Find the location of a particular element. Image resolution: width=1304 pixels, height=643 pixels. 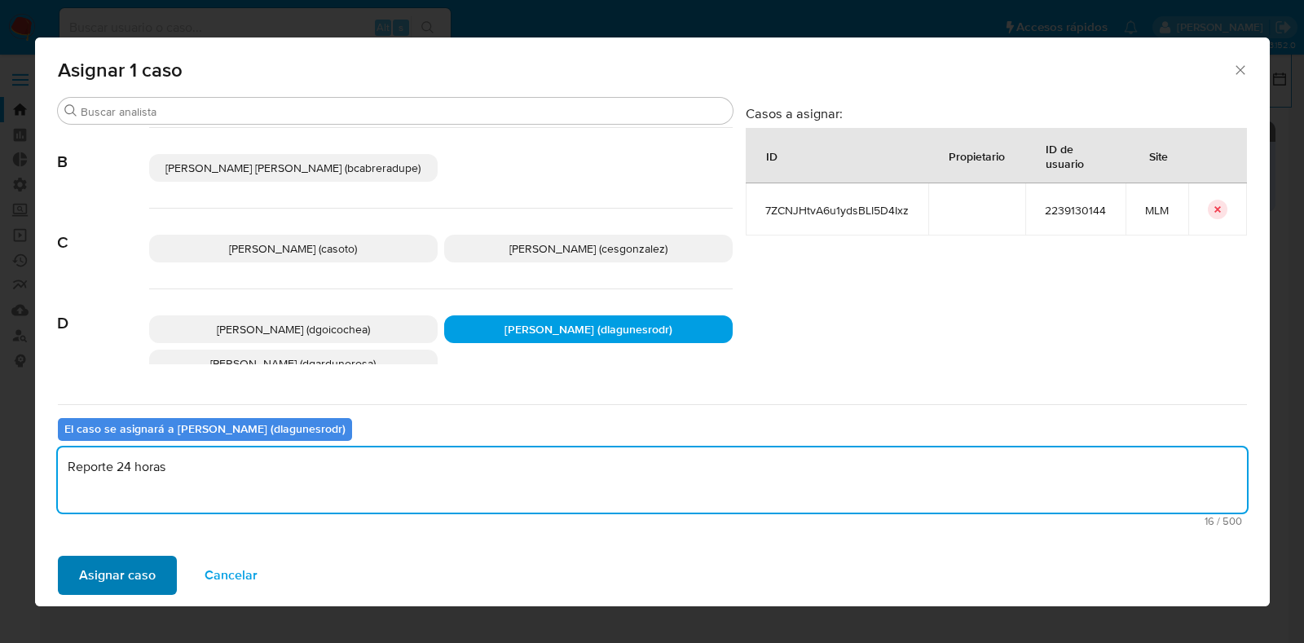

textarea: Reporte 24 horas is located at coordinates (652, 480).